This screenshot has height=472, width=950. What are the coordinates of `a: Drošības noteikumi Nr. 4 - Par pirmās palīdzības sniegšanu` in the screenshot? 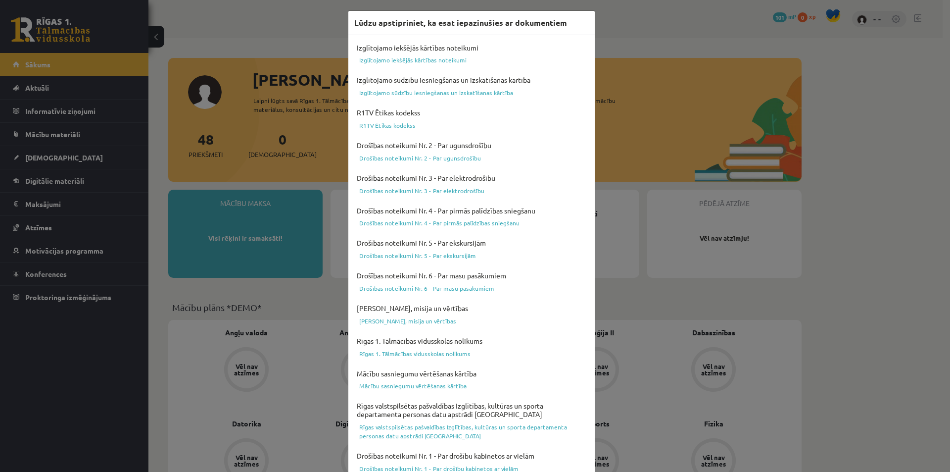 It's located at (472, 223).